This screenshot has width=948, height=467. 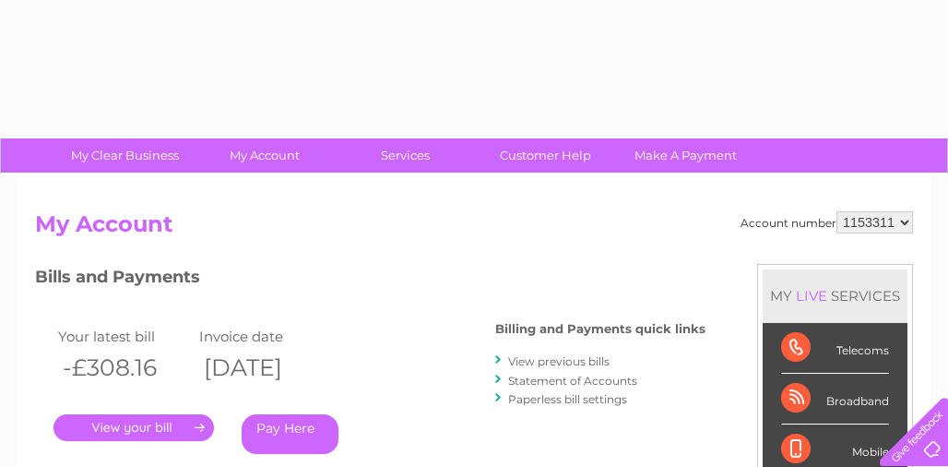 I want to click on td: Invoice date, so click(x=265, y=336).